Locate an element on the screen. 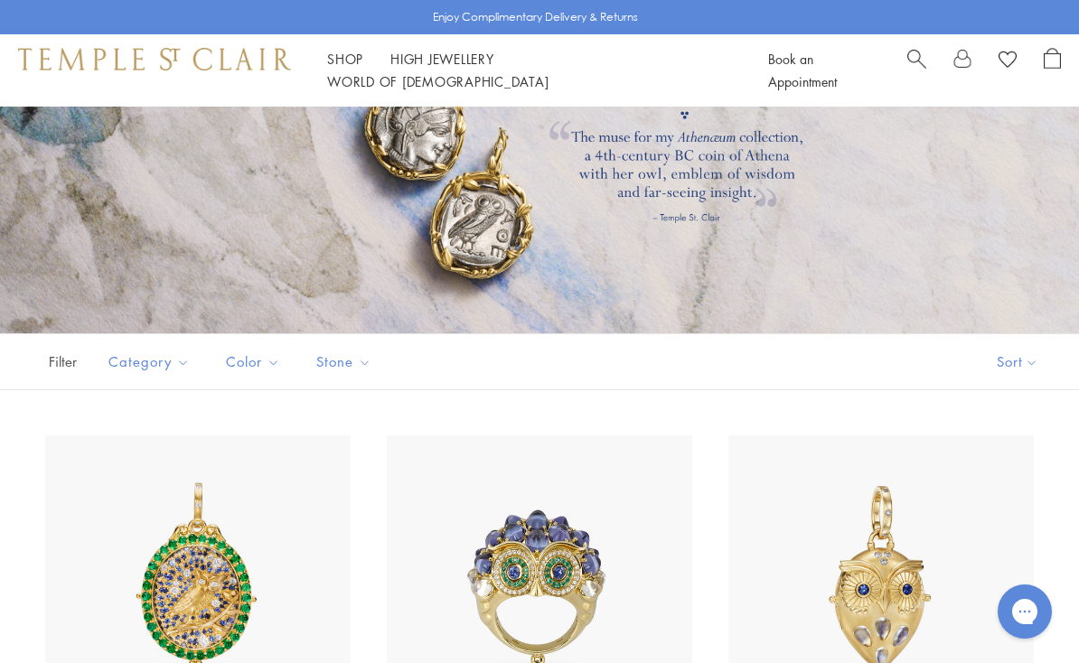 The image size is (1079, 663). a: ShopShop is located at coordinates (345, 59).